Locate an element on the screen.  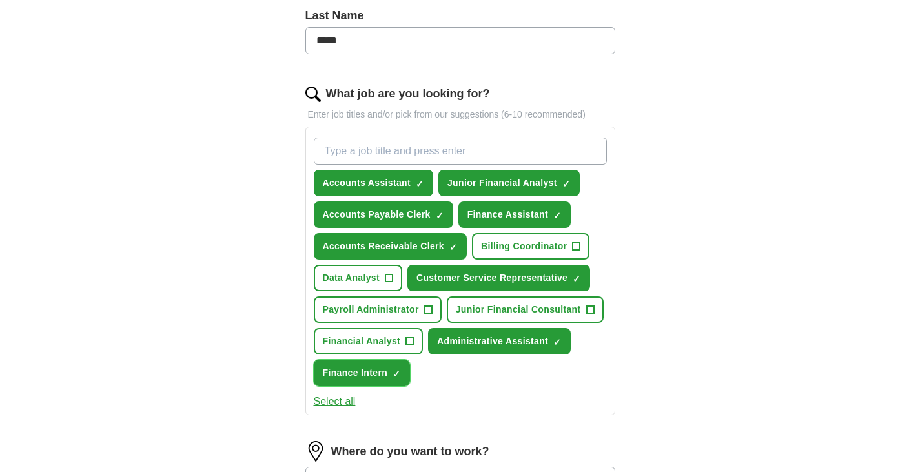
button: Accounts Assistant✓ is located at coordinates (373, 183).